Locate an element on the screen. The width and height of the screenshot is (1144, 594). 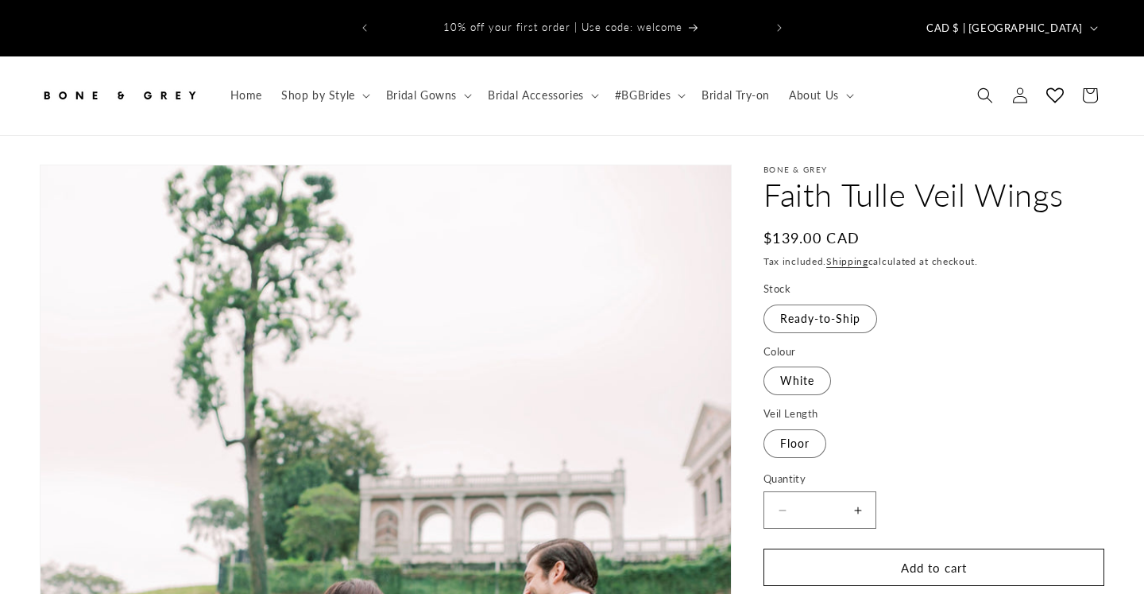
legend: Stock is located at coordinates (778, 289).